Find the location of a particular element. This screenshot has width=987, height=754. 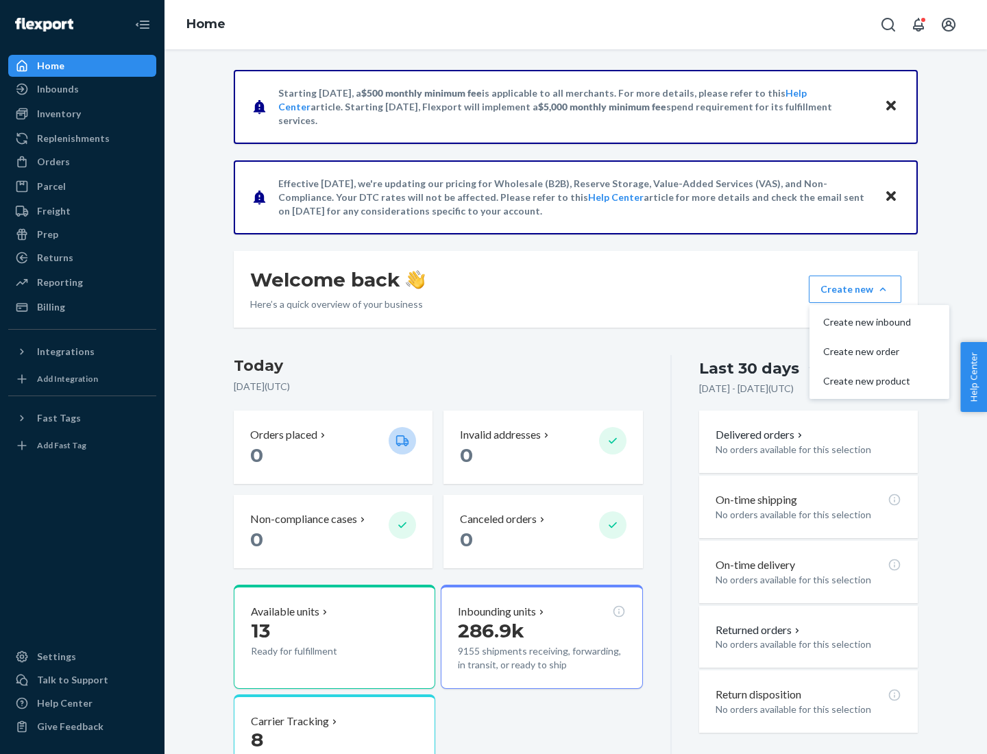

button: Delivered orders is located at coordinates (760, 435).